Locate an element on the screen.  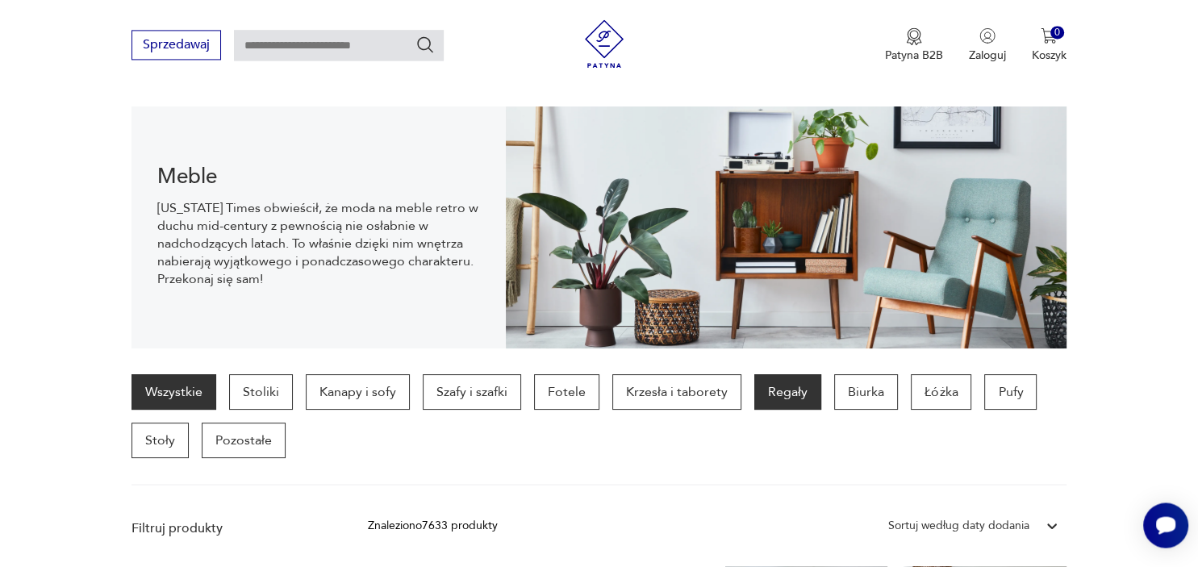
a: Kanapy i sofy is located at coordinates (357, 392).